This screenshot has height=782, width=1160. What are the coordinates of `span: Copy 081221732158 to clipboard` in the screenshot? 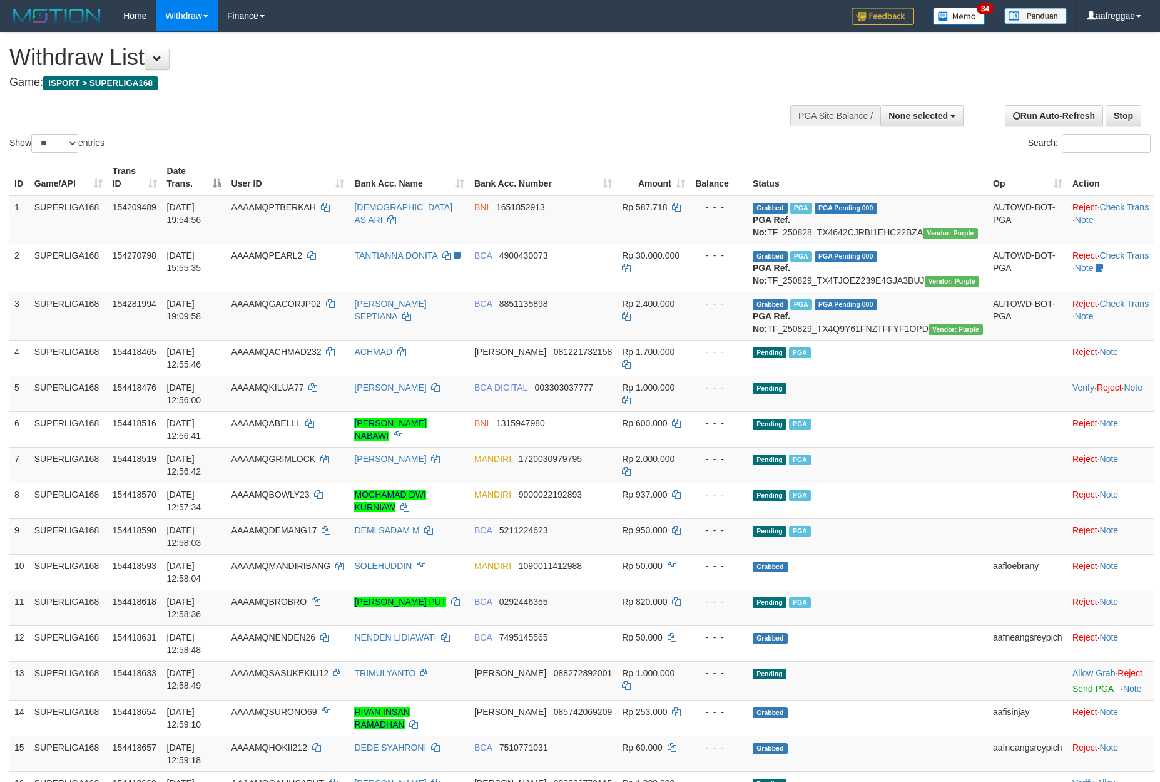 It's located at (583, 352).